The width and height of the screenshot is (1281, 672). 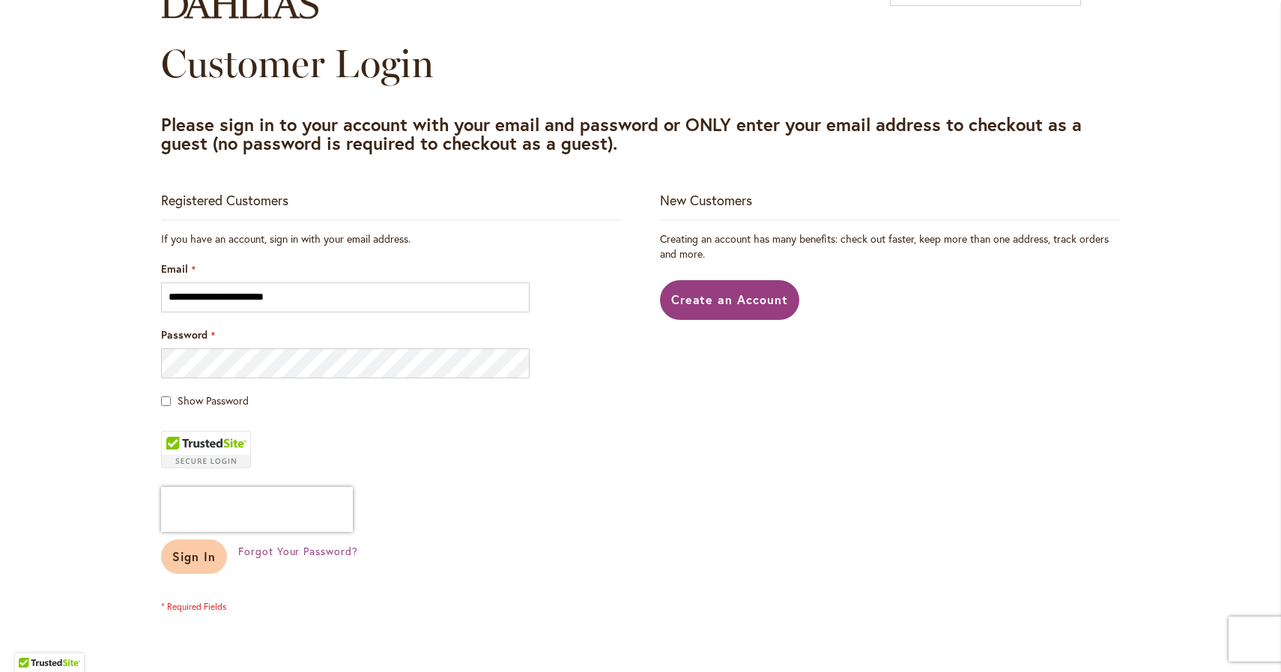 I want to click on span: Customer Login, so click(x=297, y=63).